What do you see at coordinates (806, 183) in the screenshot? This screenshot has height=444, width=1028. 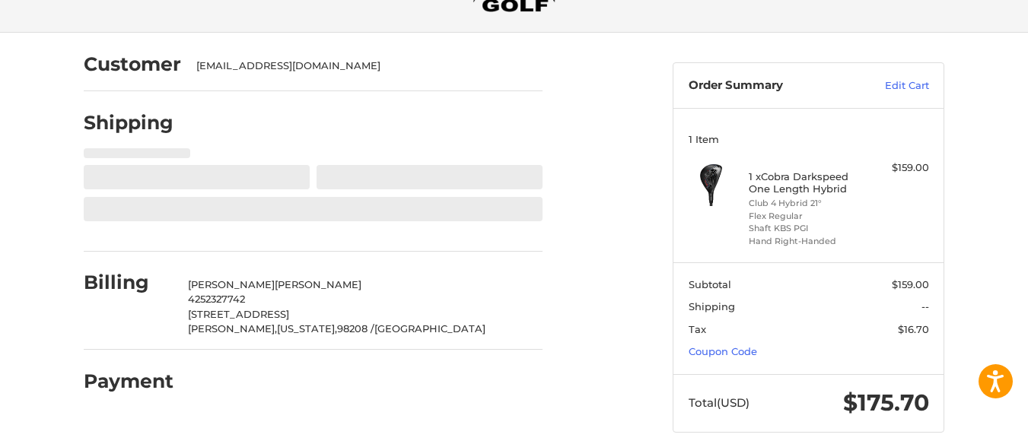 I see `h4: 1 x Cobra Darkspeed One Length Hybrid` at bounding box center [806, 183].